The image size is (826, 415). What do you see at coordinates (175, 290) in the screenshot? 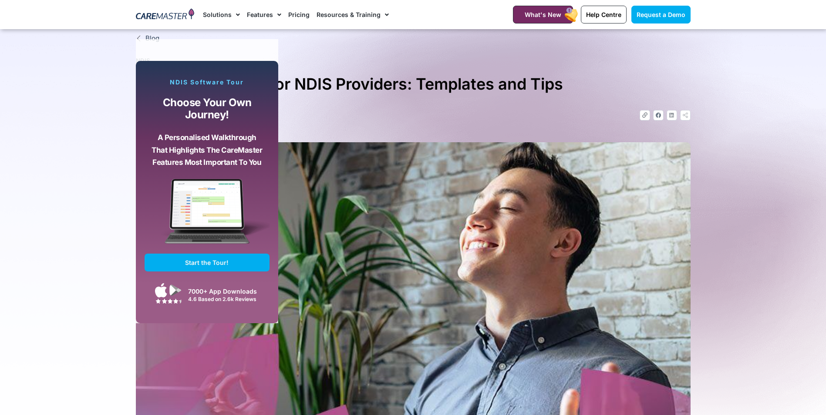
I see `img: Google Play App Icon` at bounding box center [175, 290].